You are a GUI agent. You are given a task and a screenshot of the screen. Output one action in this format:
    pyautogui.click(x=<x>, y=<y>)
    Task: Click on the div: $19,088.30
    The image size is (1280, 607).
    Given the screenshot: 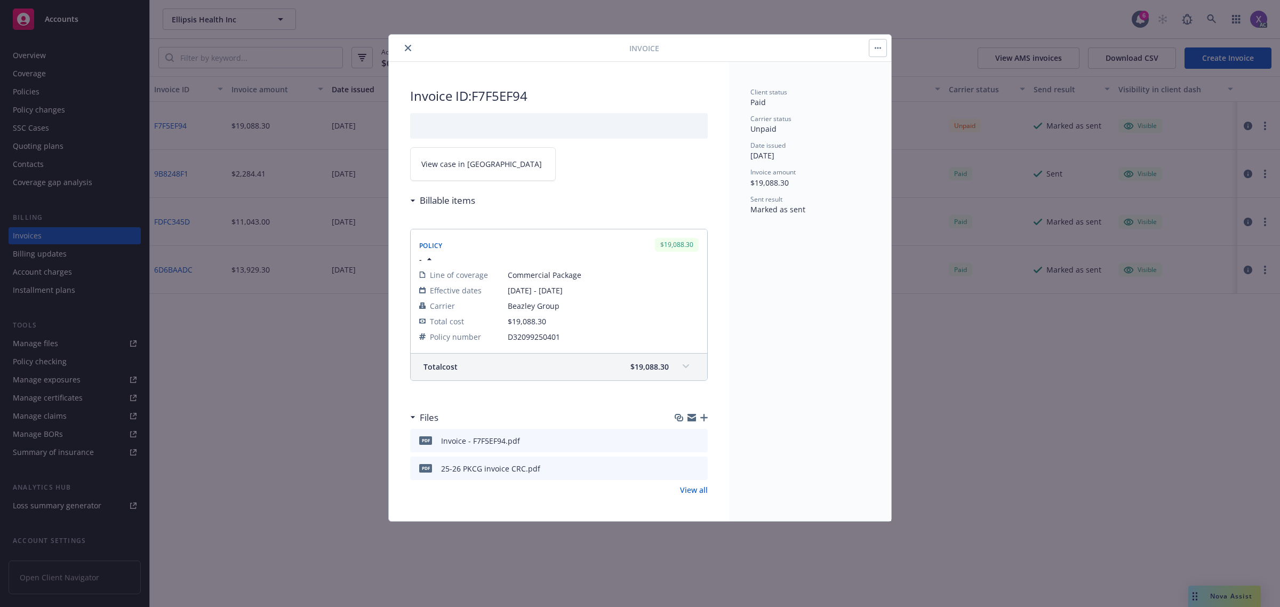 What is the action you would take?
    pyautogui.click(x=677, y=244)
    